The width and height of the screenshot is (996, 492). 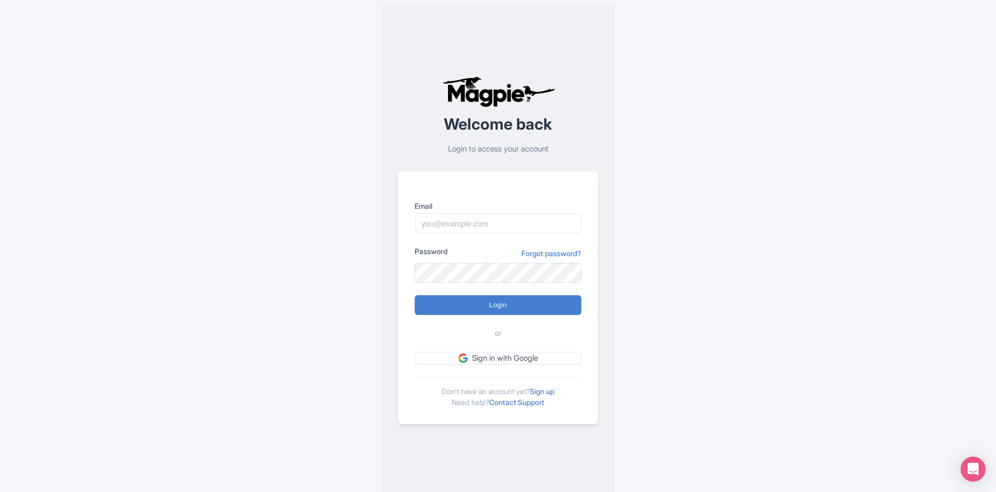 What do you see at coordinates (542, 391) in the screenshot?
I see `a: Sign up` at bounding box center [542, 391].